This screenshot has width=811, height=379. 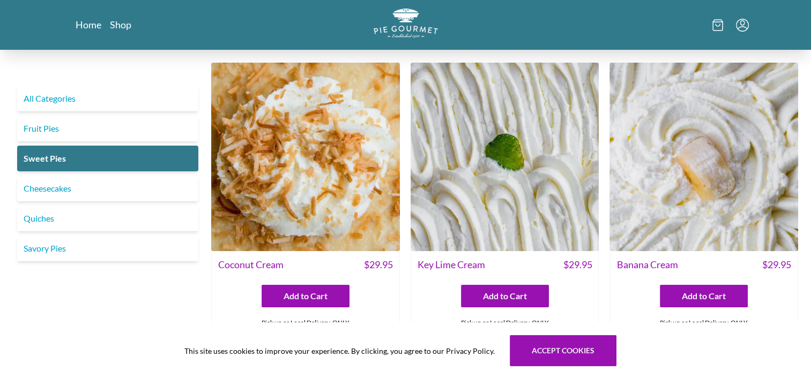 I want to click on a: Key Lime Cream, so click(x=505, y=157).